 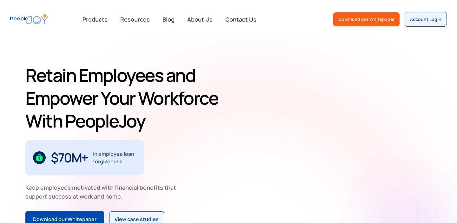 What do you see at coordinates (366, 19) in the screenshot?
I see `div: Download our Whitepaper` at bounding box center [366, 19].